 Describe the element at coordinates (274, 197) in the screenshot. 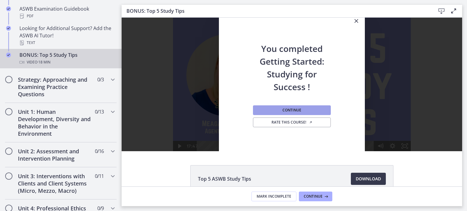

I see `span: Mark Incomplete` at that location.